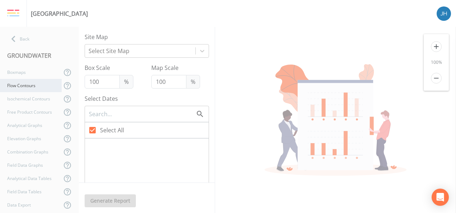 The height and width of the screenshot is (213, 456). I want to click on span: Select All, so click(112, 130).